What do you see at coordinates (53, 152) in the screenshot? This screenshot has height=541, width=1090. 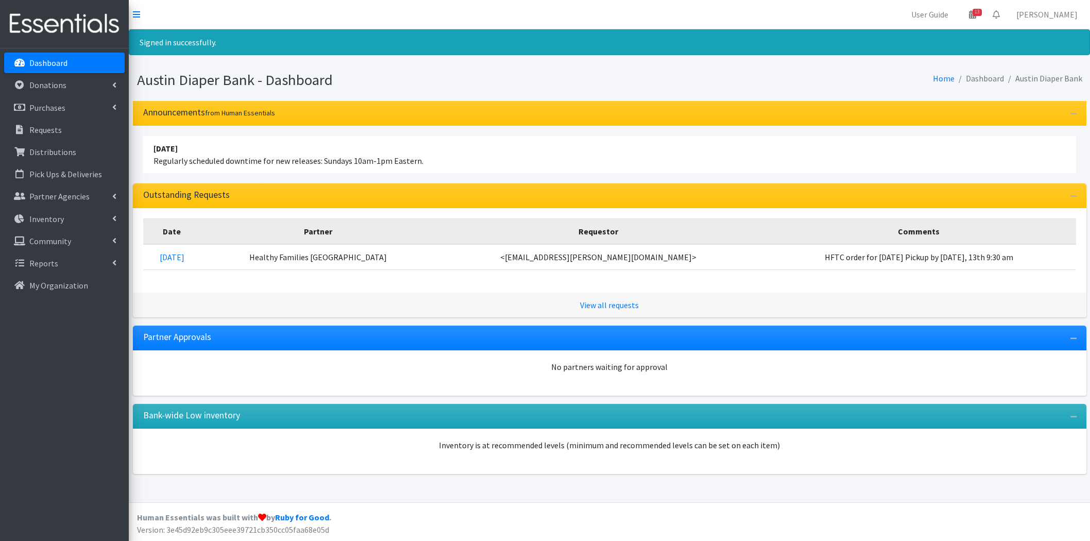 I see `p: Distributions` at bounding box center [53, 152].